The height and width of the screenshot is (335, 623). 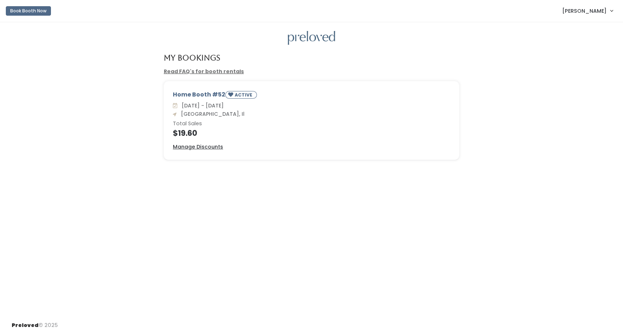 What do you see at coordinates (198, 147) in the screenshot?
I see `a: Manage Discounts` at bounding box center [198, 147].